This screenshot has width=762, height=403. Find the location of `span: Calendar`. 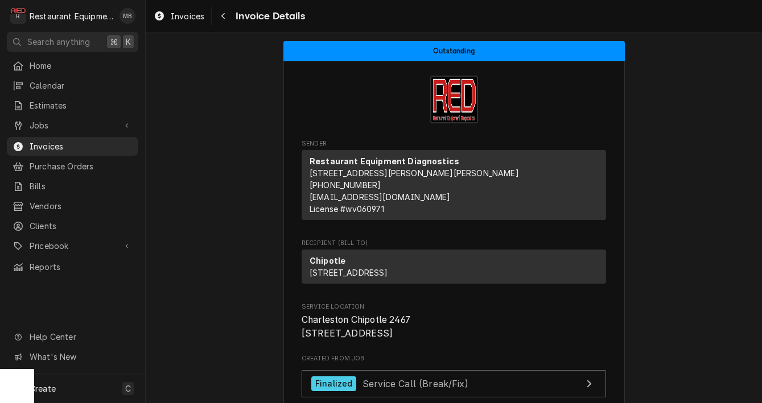

span: Calendar is located at coordinates (81, 85).